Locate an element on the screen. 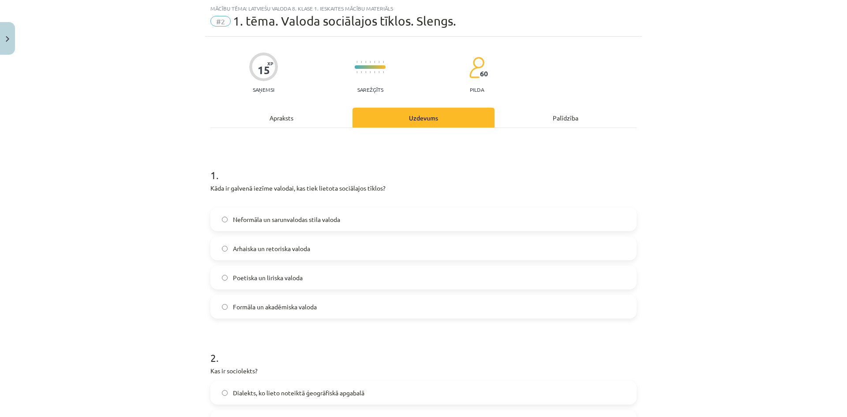  p: Sarežģīts is located at coordinates (370, 90).